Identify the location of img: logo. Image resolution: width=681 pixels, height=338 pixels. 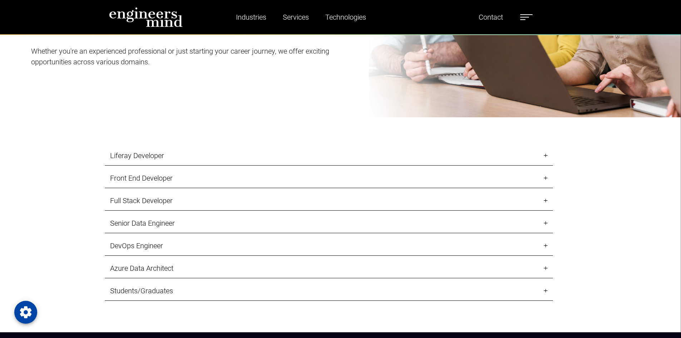
(146, 17).